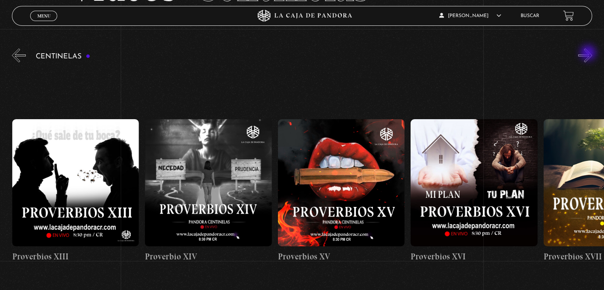 Image resolution: width=604 pixels, height=290 pixels. Describe the element at coordinates (44, 16) in the screenshot. I see `span: Menu` at that location.